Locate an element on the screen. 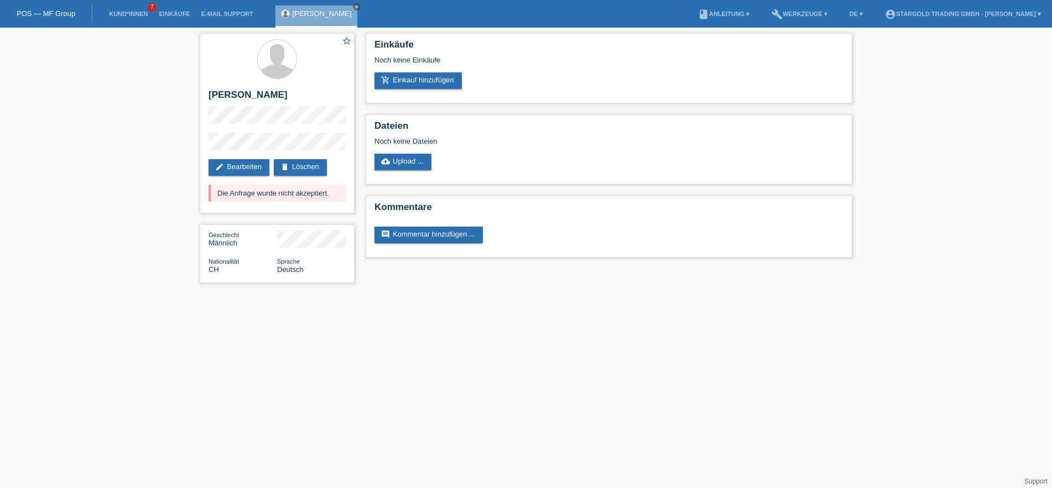  a: commentKommentar hinzufügen ... is located at coordinates (429, 235).